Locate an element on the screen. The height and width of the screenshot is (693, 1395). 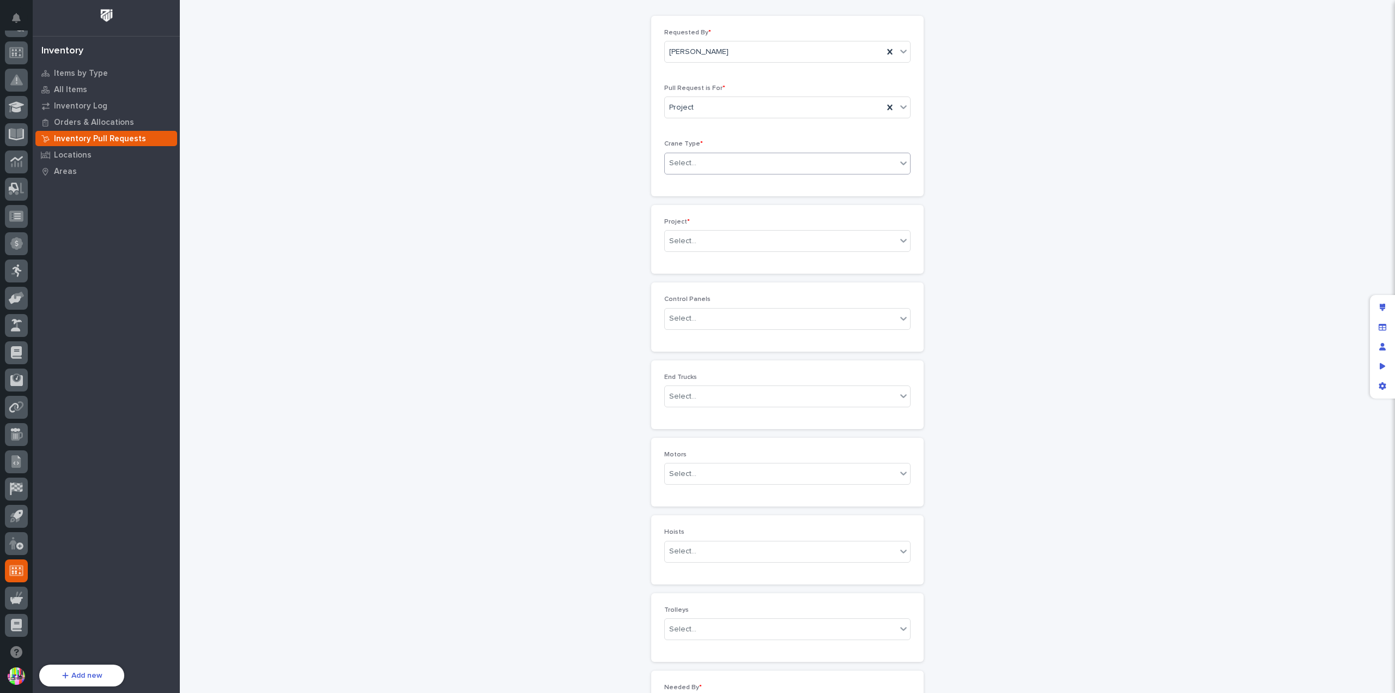
div: Manage fields and data is located at coordinates (1382, 327).